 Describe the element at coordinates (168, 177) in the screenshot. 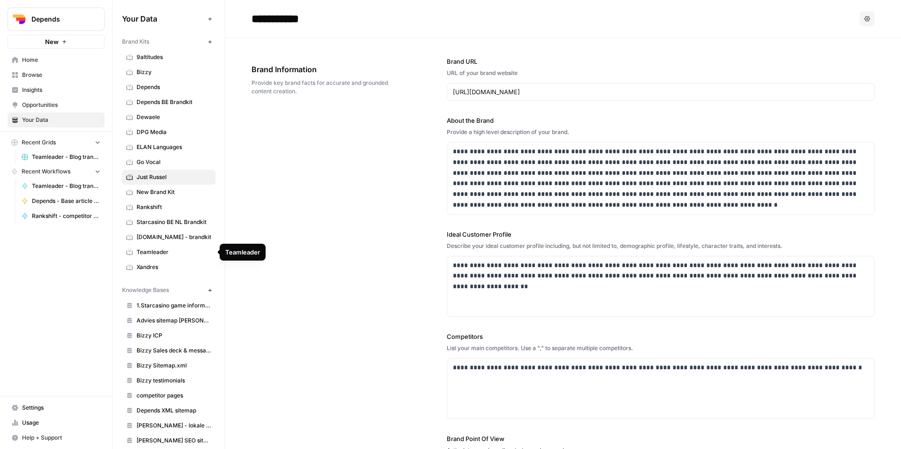

I see `a: Just Russel` at that location.